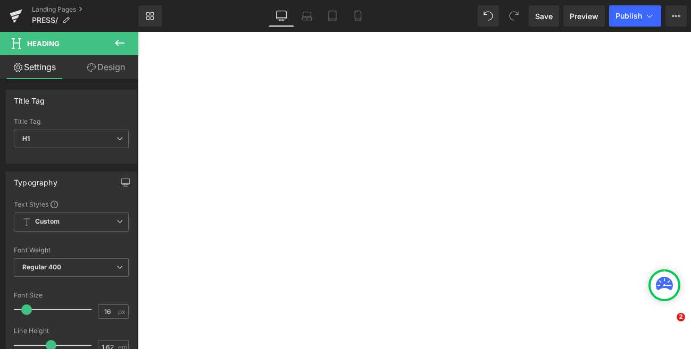 This screenshot has height=349, width=691. Describe the element at coordinates (36, 180) in the screenshot. I see `div: Typography` at that location.